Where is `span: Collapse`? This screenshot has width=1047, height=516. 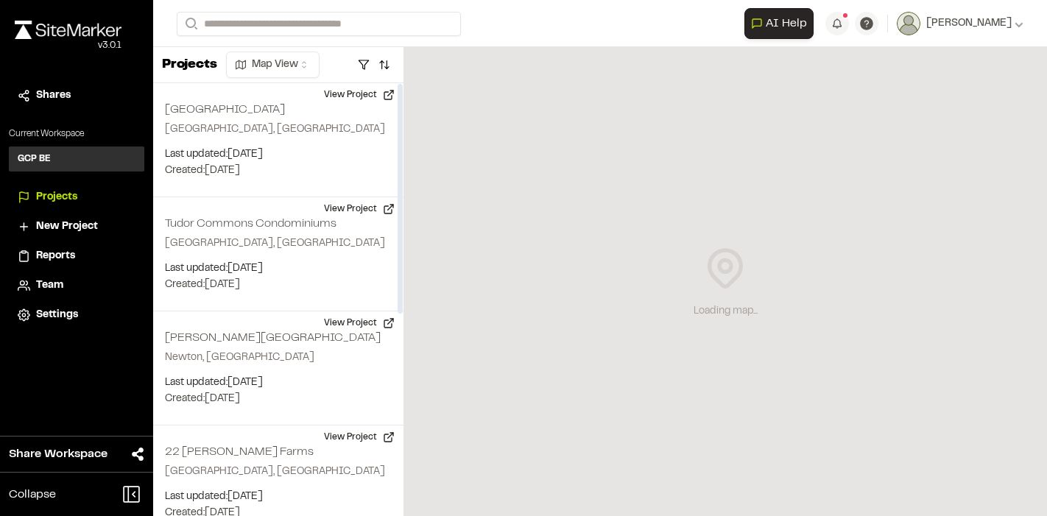
span: Collapse is located at coordinates (32, 495).